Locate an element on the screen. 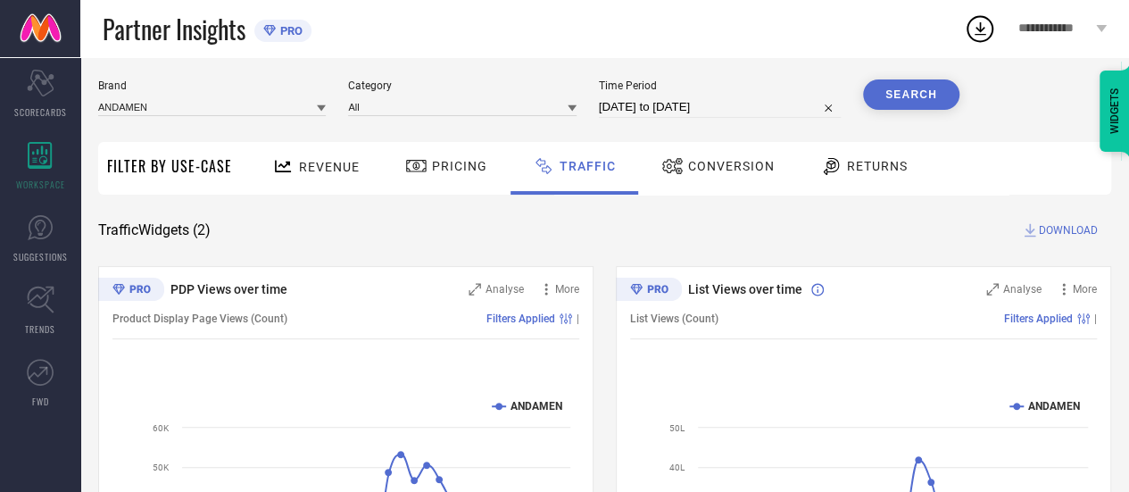  div: Open download list is located at coordinates (980, 29).